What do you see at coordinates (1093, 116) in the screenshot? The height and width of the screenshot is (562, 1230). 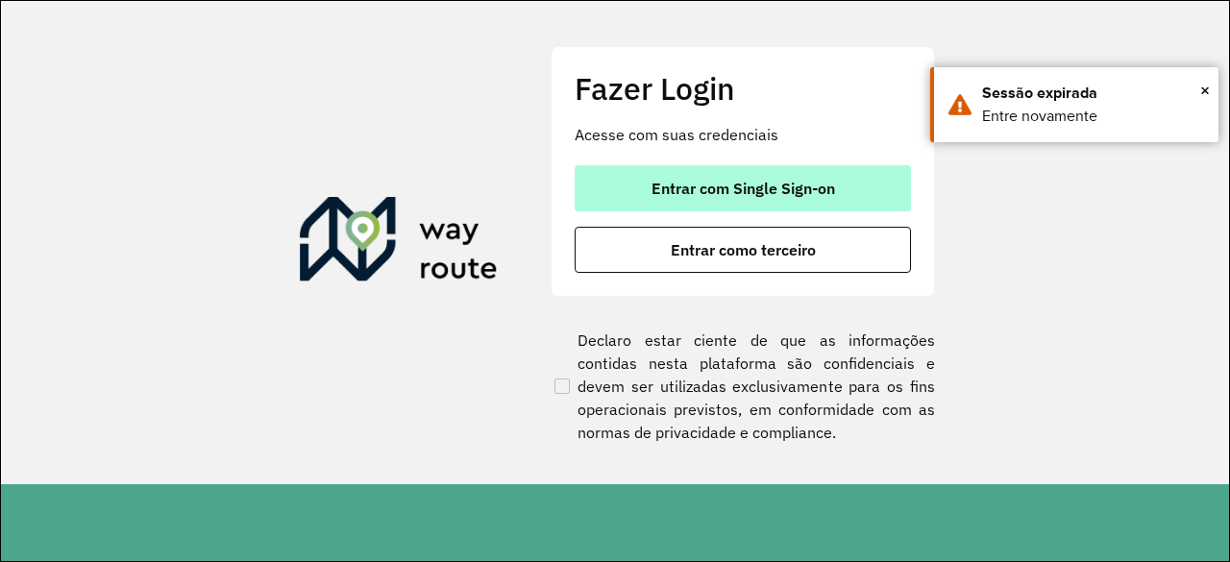 I see `div: Entre novamente` at bounding box center [1093, 116].